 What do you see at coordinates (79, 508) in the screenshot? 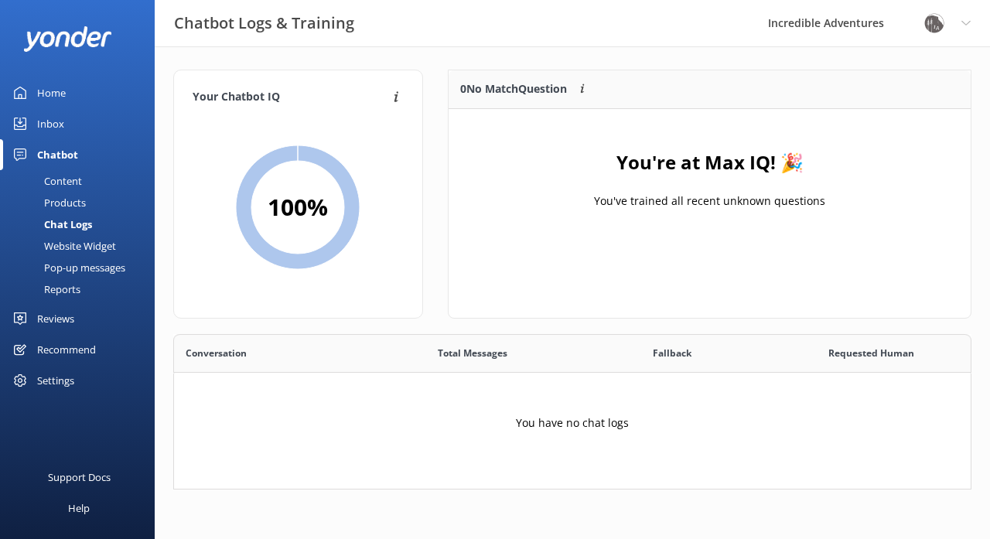
I see `div: Help` at bounding box center [79, 508].